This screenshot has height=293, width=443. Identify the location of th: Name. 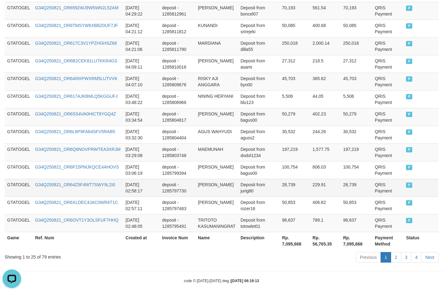
(216, 241).